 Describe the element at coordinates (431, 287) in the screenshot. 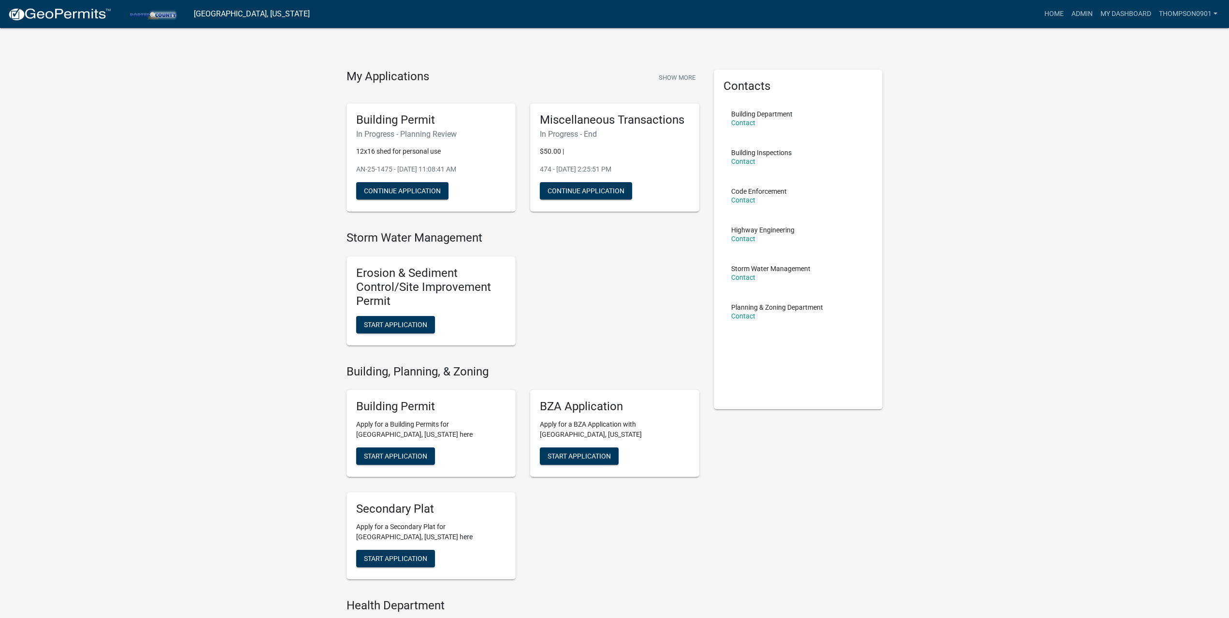

I see `h5: Erosion & Sediment Control/Site Improvement Permit` at that location.